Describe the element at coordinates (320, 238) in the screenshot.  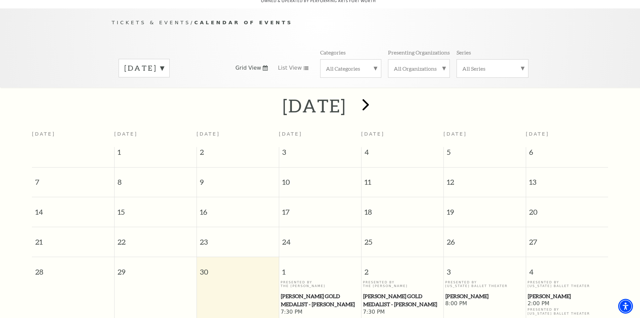
I see `span: 24` at that location.